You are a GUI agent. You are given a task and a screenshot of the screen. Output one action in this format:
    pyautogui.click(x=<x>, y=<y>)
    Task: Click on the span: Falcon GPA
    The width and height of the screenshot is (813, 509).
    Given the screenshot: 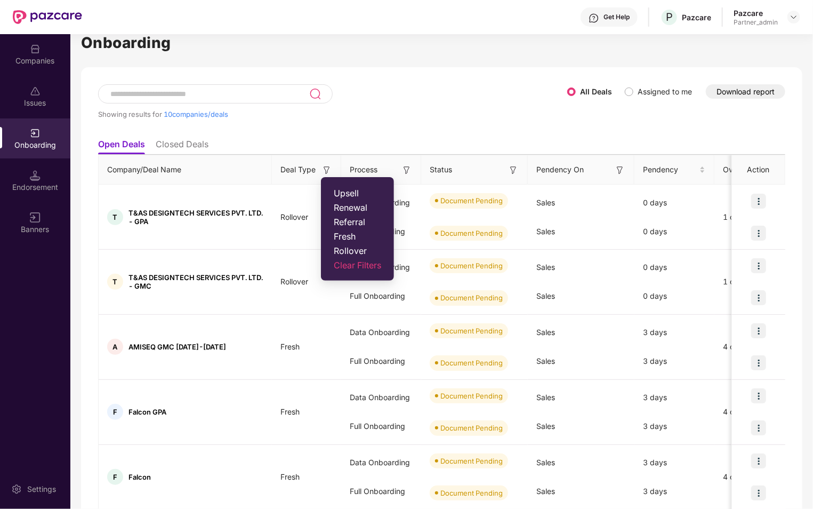 What is the action you would take?
    pyautogui.click(x=147, y=412)
    